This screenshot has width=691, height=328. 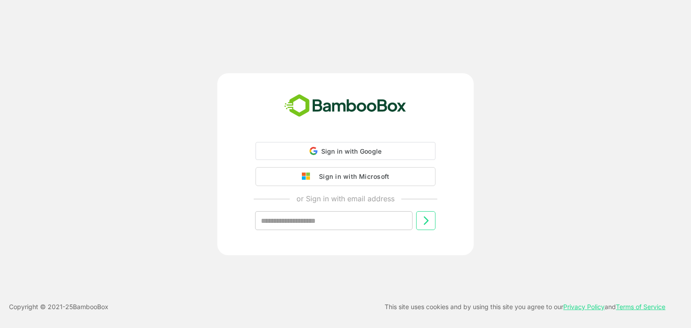 What do you see at coordinates (584, 307) in the screenshot?
I see `a: Privacy Policy` at bounding box center [584, 307].